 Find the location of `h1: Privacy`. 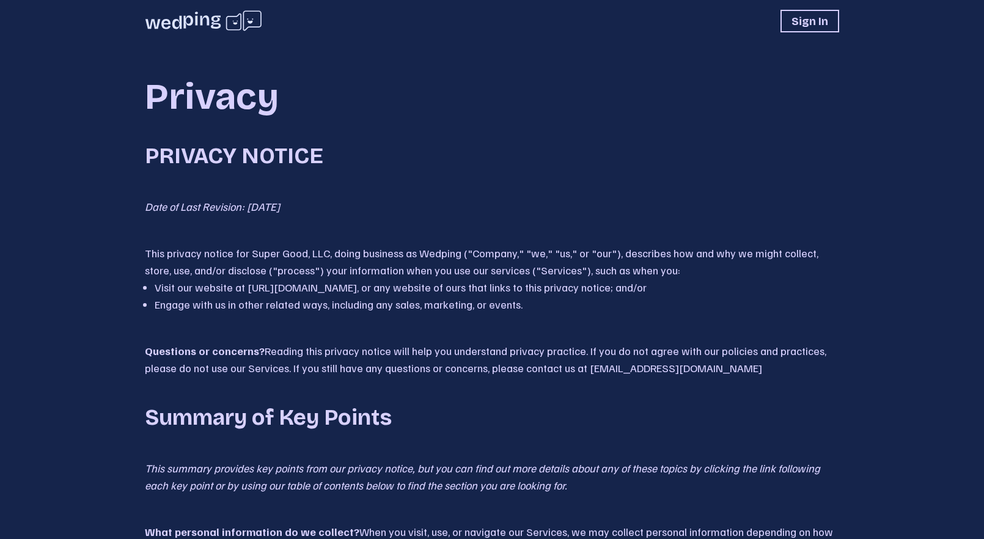

h1: Privacy is located at coordinates (492, 97).